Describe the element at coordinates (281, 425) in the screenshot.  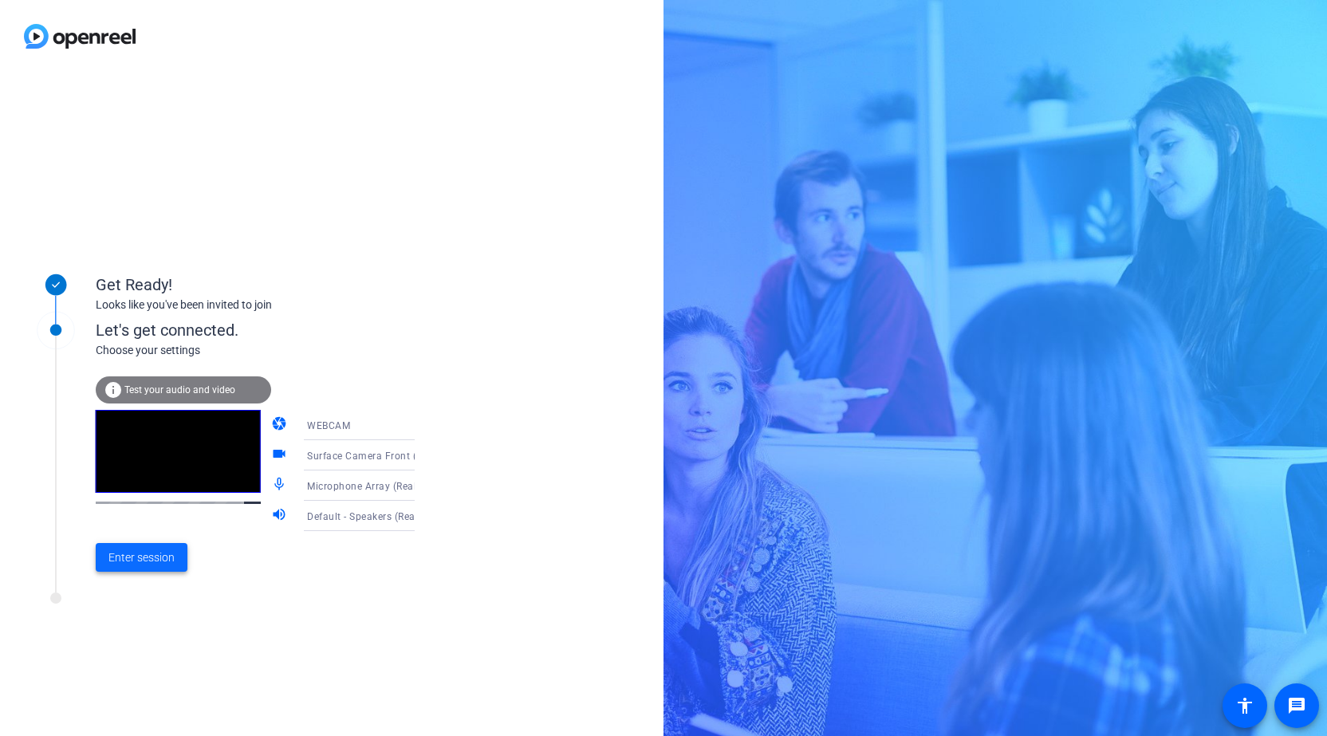
I see `mat-icon: camera` at that location.